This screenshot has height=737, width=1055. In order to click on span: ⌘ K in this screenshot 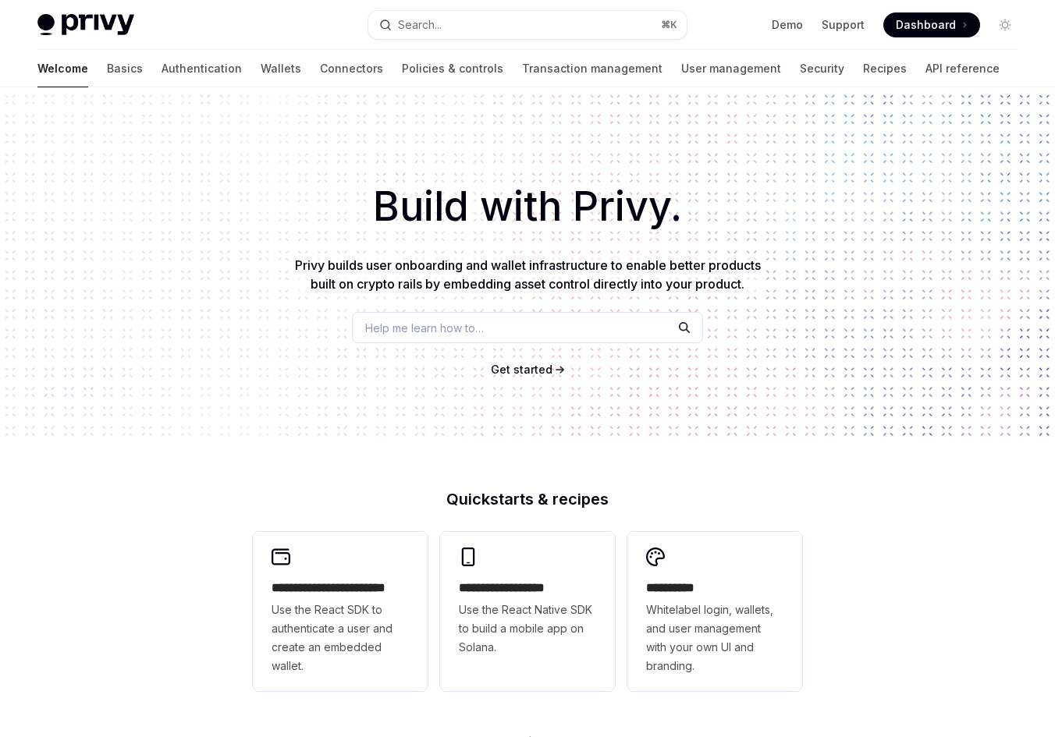, I will do `click(669, 25)`.